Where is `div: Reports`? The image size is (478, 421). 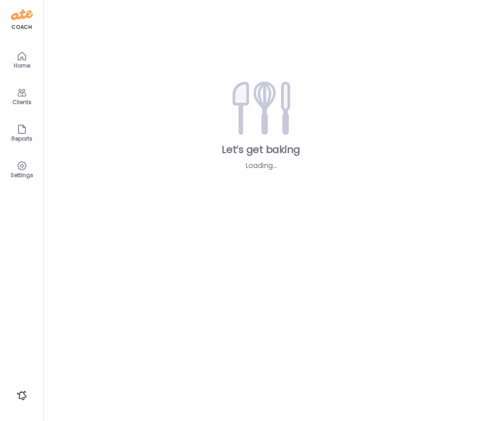
div: Reports is located at coordinates (22, 138).